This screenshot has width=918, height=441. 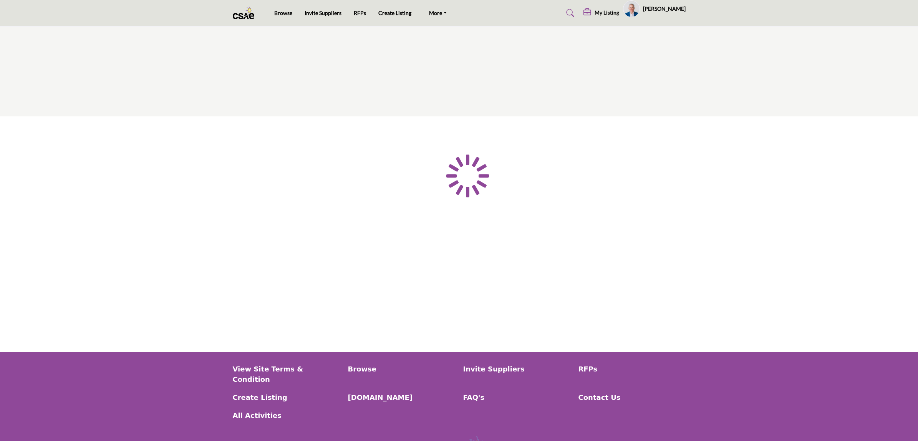 What do you see at coordinates (569, 13) in the screenshot?
I see `a: Search` at bounding box center [569, 13].